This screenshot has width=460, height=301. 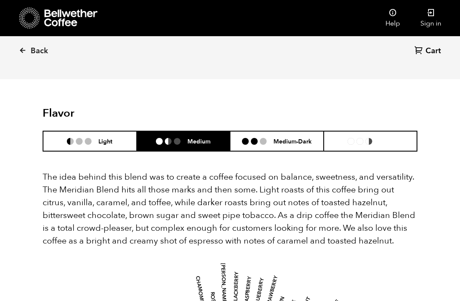 I want to click on h2: Flavor, so click(x=105, y=113).